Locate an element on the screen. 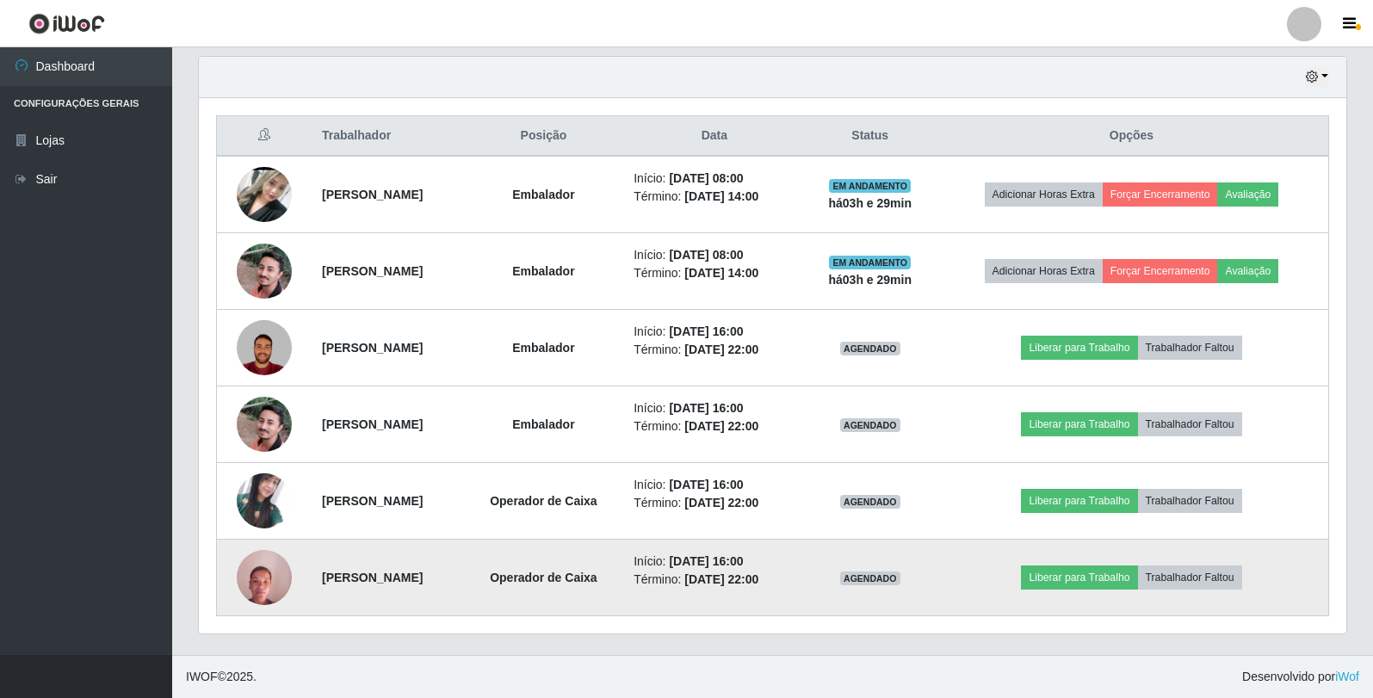  th: Posição is located at coordinates (543, 136).